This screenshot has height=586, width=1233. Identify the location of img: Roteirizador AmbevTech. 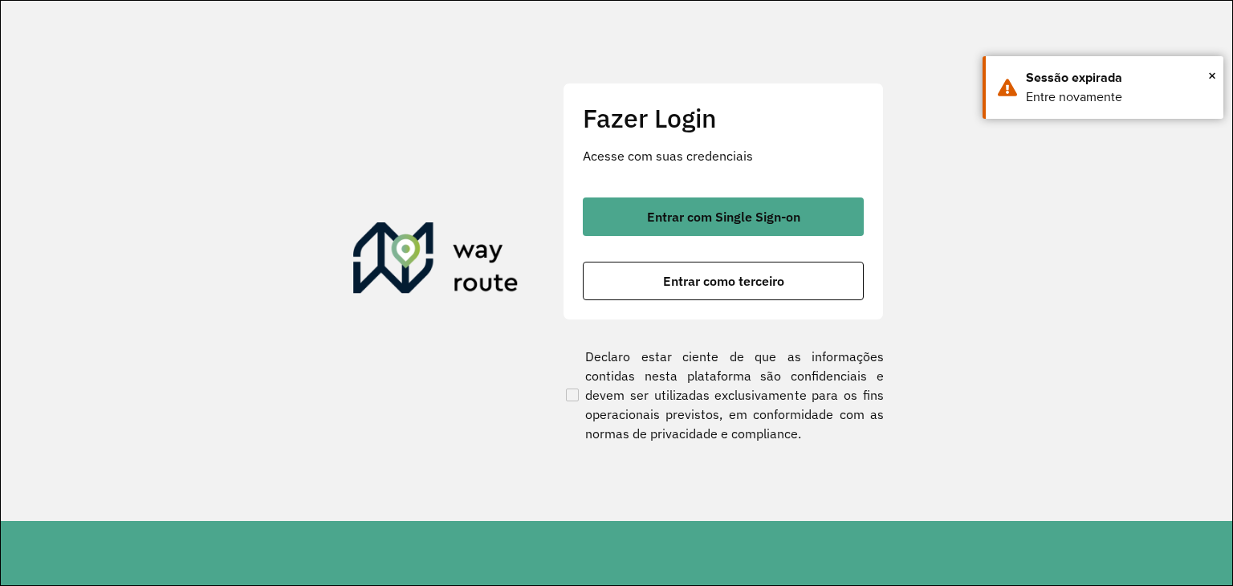
(436, 261).